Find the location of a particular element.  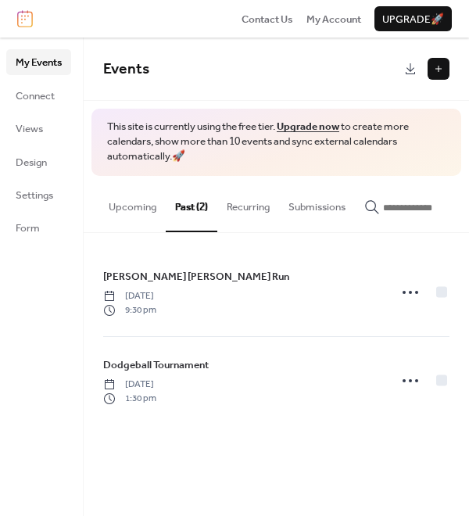

button: Submissions is located at coordinates (316, 203).